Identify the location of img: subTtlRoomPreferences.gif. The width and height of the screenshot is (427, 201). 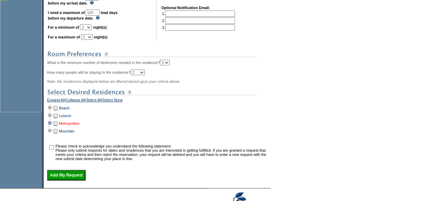
(152, 54).